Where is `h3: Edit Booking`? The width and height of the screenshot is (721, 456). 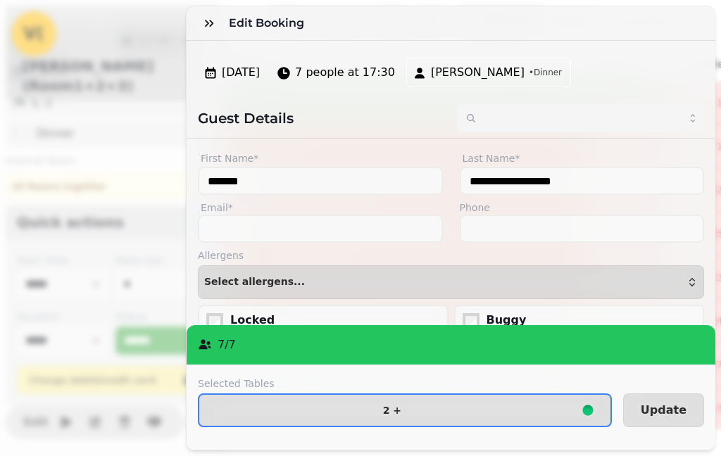
h3: Edit Booking is located at coordinates (269, 23).